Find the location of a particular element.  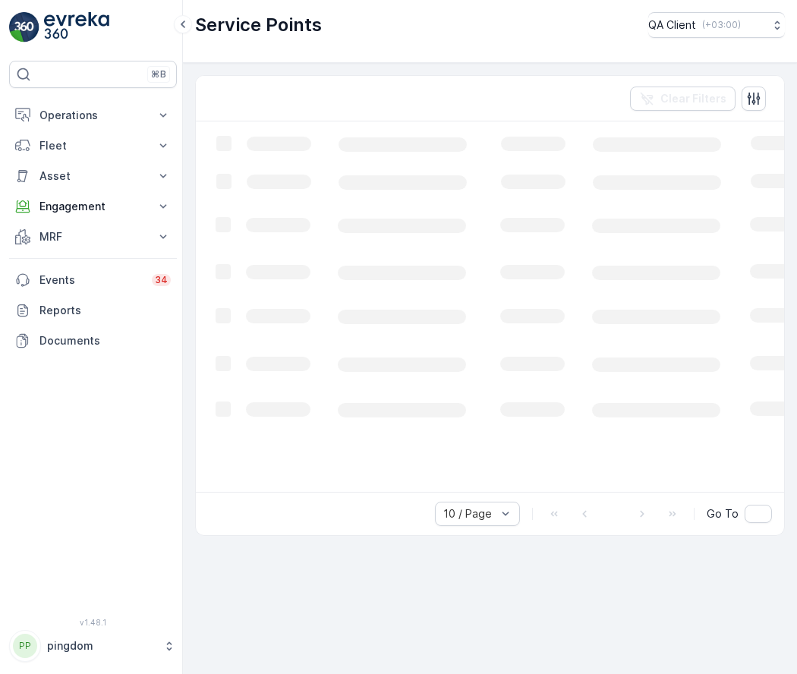

p: Events is located at coordinates (91, 280).